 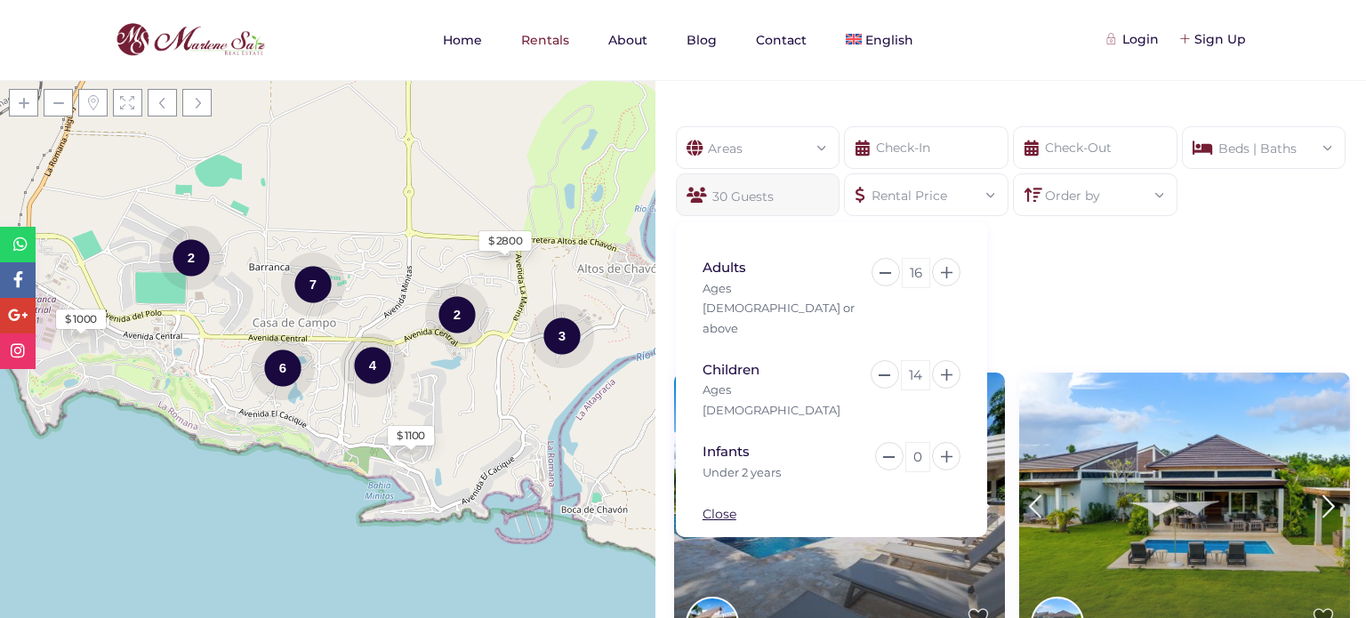 I want to click on div: 14, so click(x=915, y=375).